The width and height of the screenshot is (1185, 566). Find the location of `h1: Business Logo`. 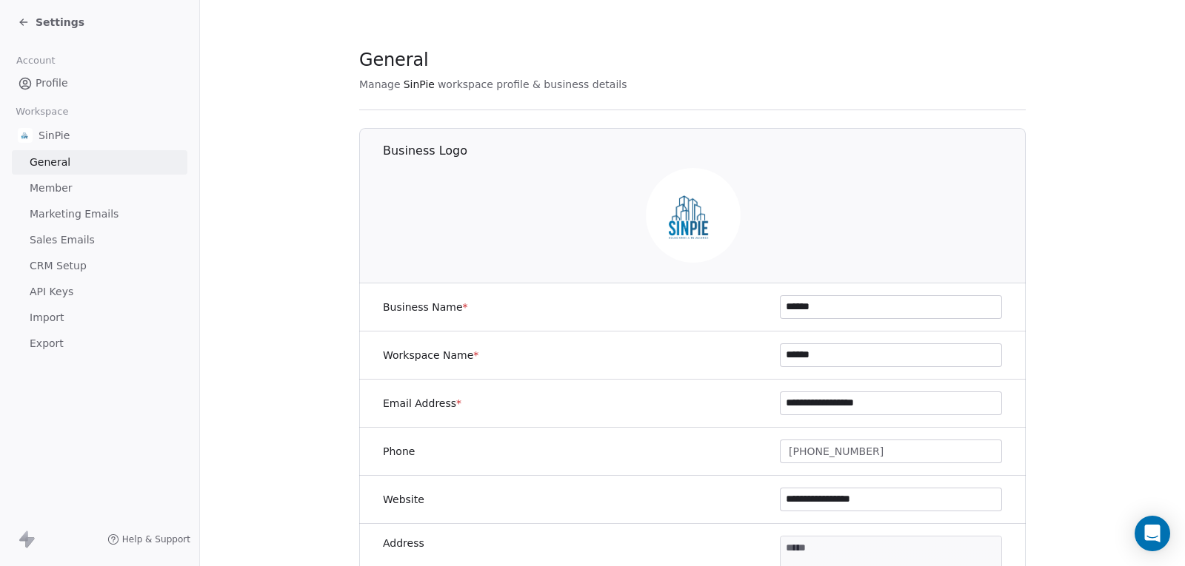

h1: Business Logo is located at coordinates (704, 151).